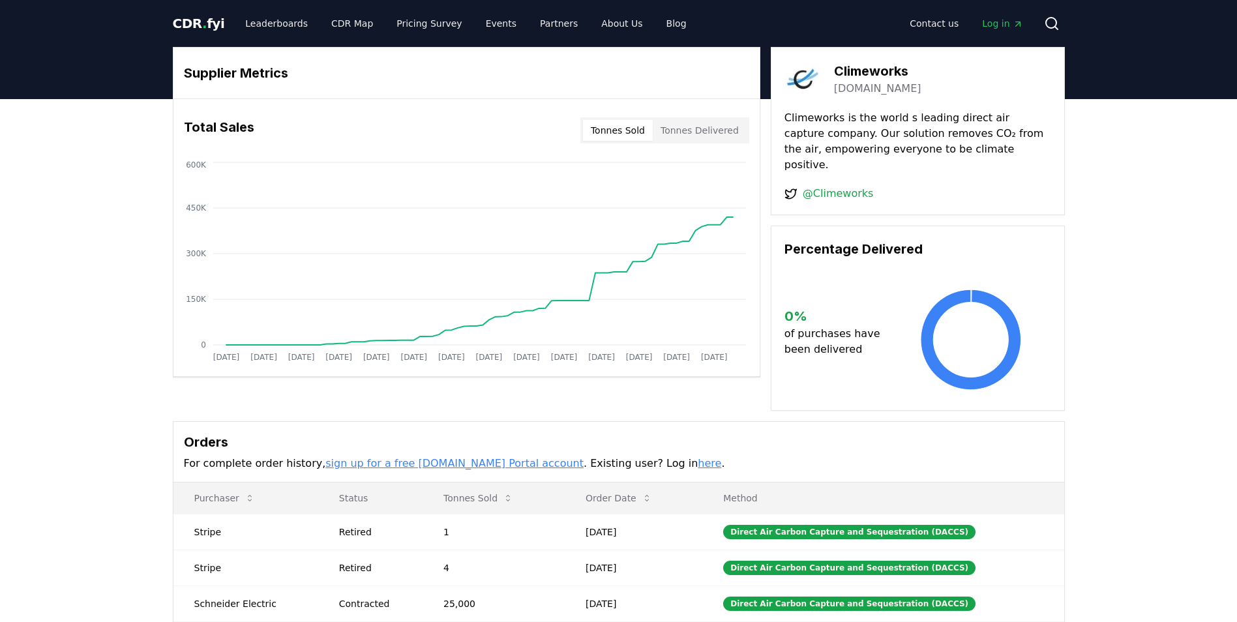  I want to click on p: Status, so click(370, 498).